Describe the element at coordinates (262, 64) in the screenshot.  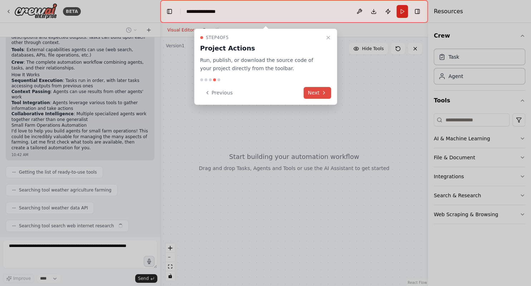
I see `p: Run, publish, or download the source code of your project directly from the toolbar.` at that location.